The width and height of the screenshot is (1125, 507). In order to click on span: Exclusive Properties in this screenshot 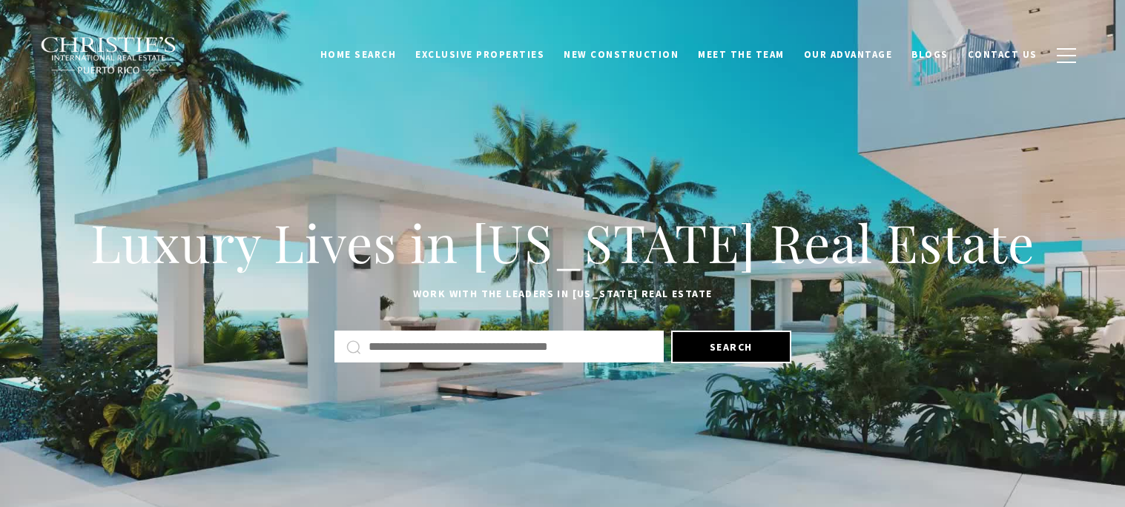, I will do `click(480, 54)`.